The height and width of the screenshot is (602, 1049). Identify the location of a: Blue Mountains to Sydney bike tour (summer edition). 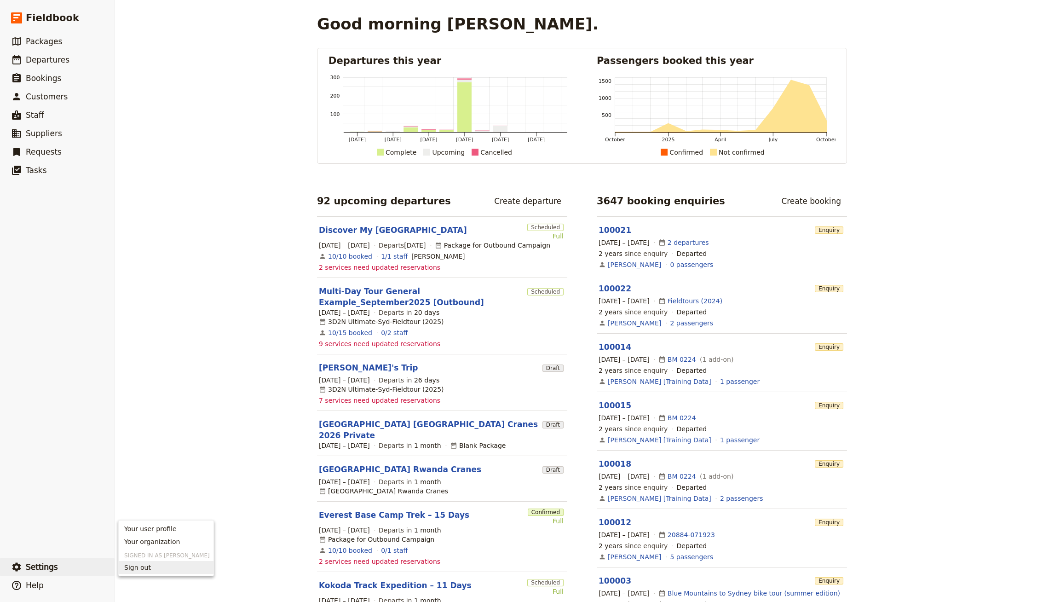
(753, 593).